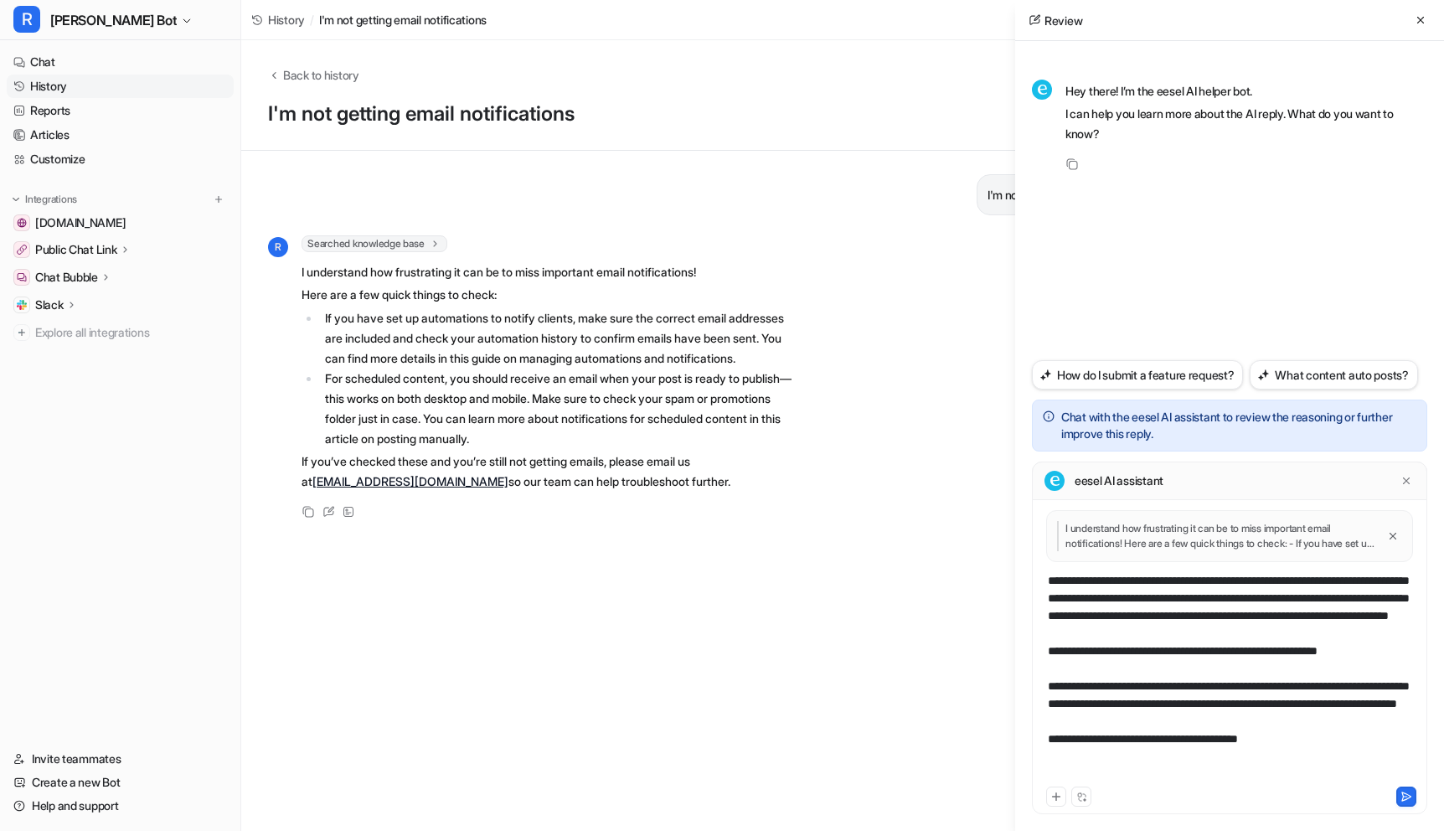 Image resolution: width=1444 pixels, height=831 pixels. What do you see at coordinates (120, 782) in the screenshot?
I see `a: Create a new Bot` at bounding box center [120, 782].